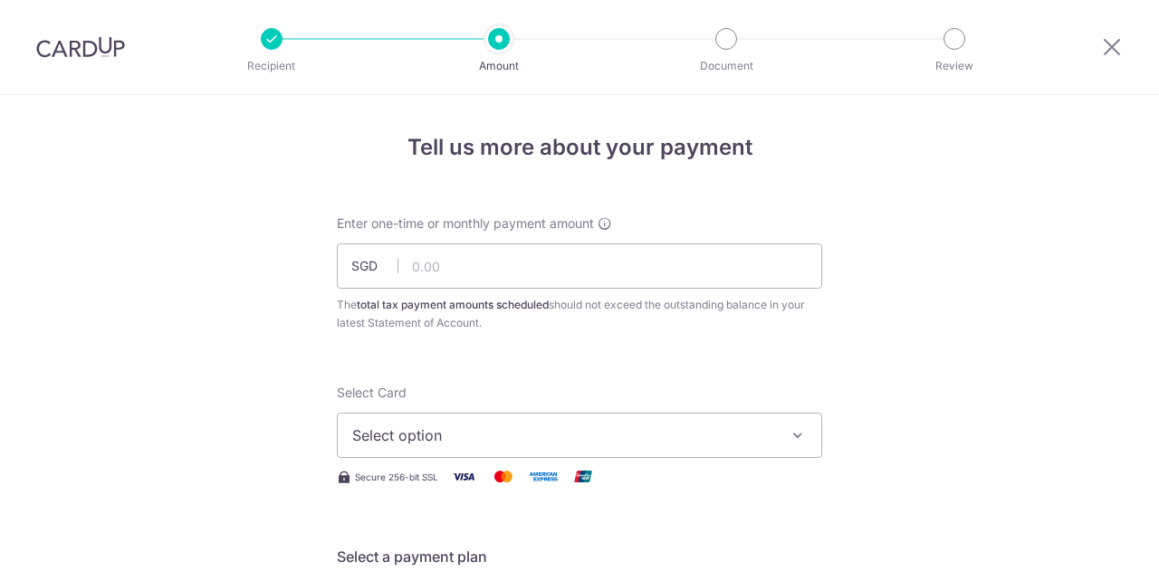  I want to click on img: Mastercard, so click(504, 476).